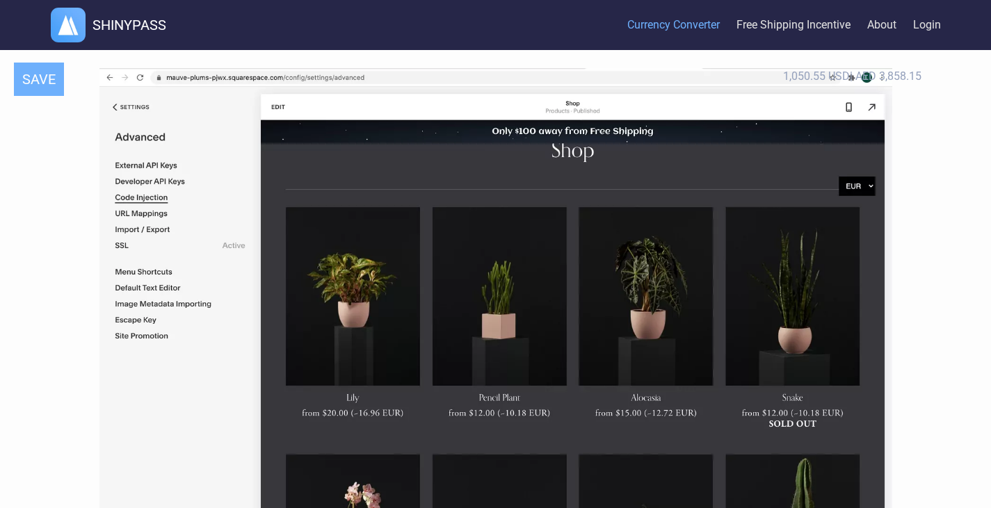 The height and width of the screenshot is (508, 991). What do you see at coordinates (129, 25) in the screenshot?
I see `h1: SHINYPASS` at bounding box center [129, 25].